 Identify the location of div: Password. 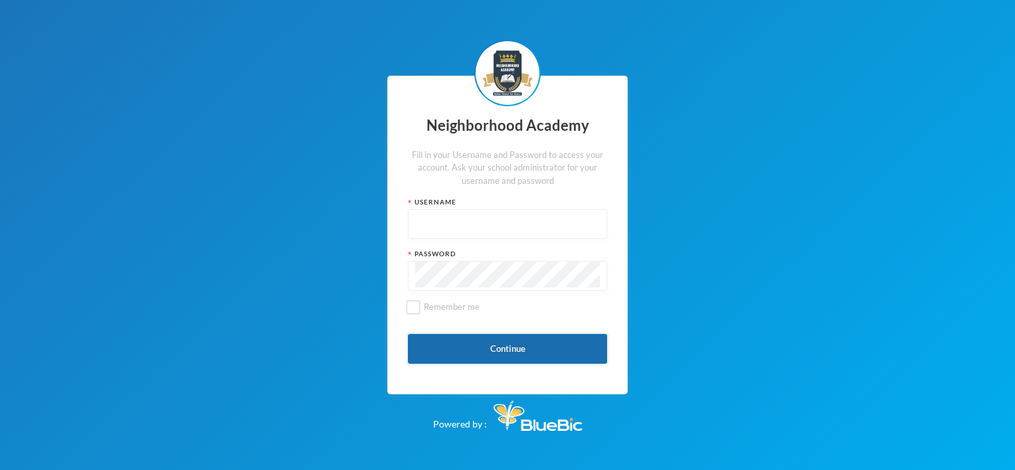
(508, 254).